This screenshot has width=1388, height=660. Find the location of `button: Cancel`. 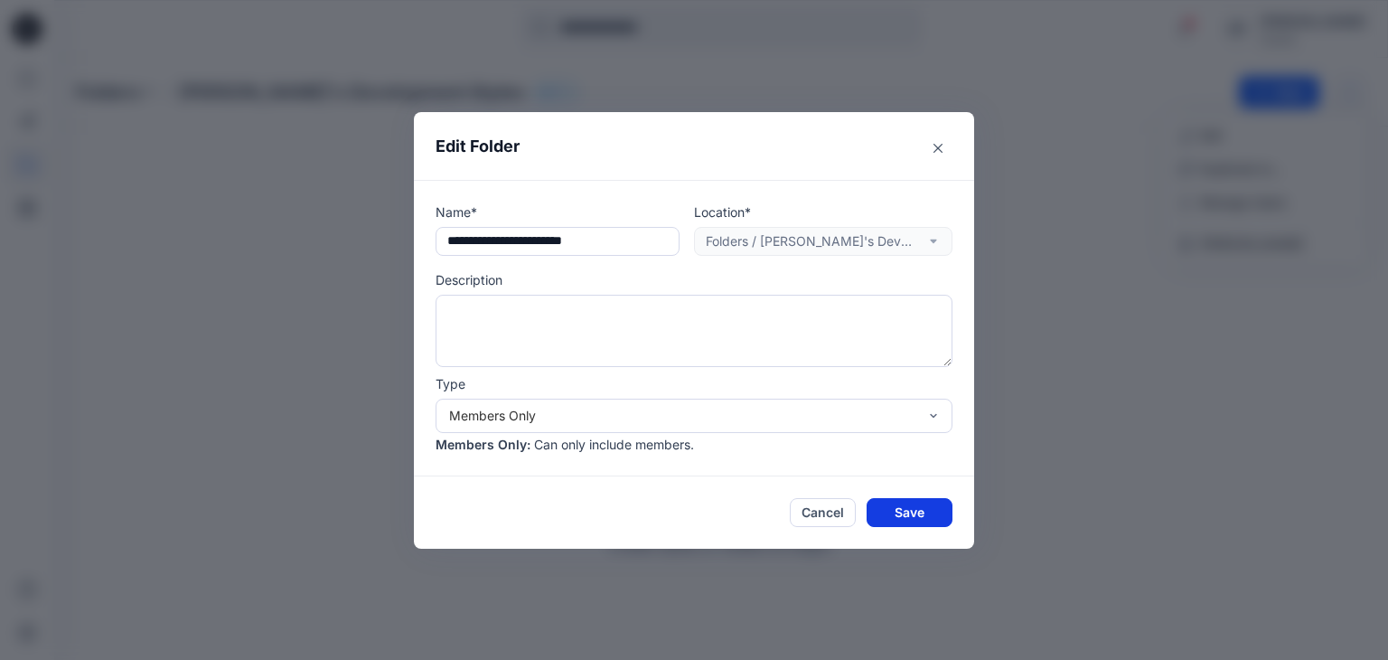

button: Cancel is located at coordinates (822, 512).